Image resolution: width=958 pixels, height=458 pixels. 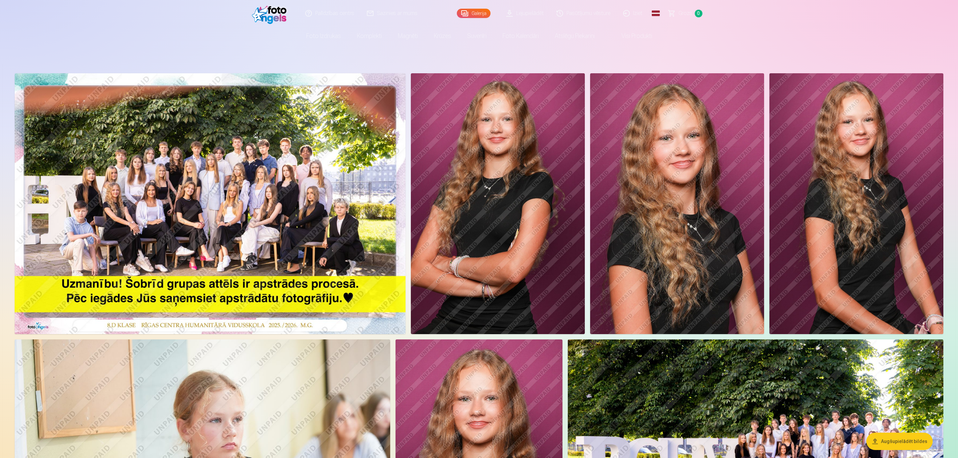 What do you see at coordinates (474, 13) in the screenshot?
I see `a: Galerija` at bounding box center [474, 13].